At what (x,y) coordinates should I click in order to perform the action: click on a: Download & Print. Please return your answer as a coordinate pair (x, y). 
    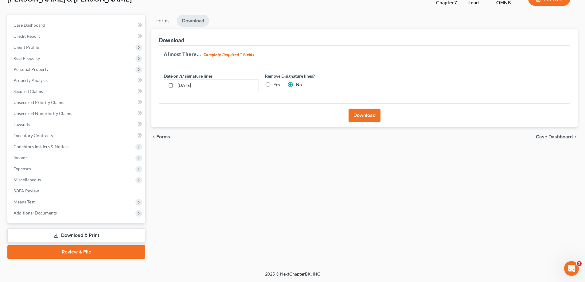
    Looking at the image, I should click on (76, 235).